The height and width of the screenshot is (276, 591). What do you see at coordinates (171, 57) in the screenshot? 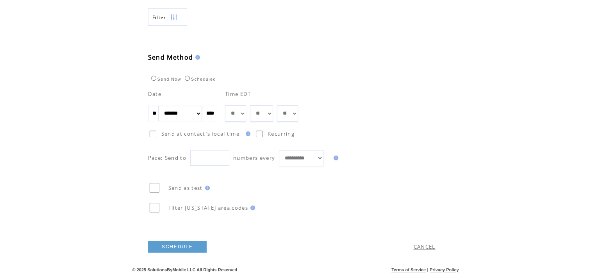
I see `span: Send Method` at bounding box center [171, 57].